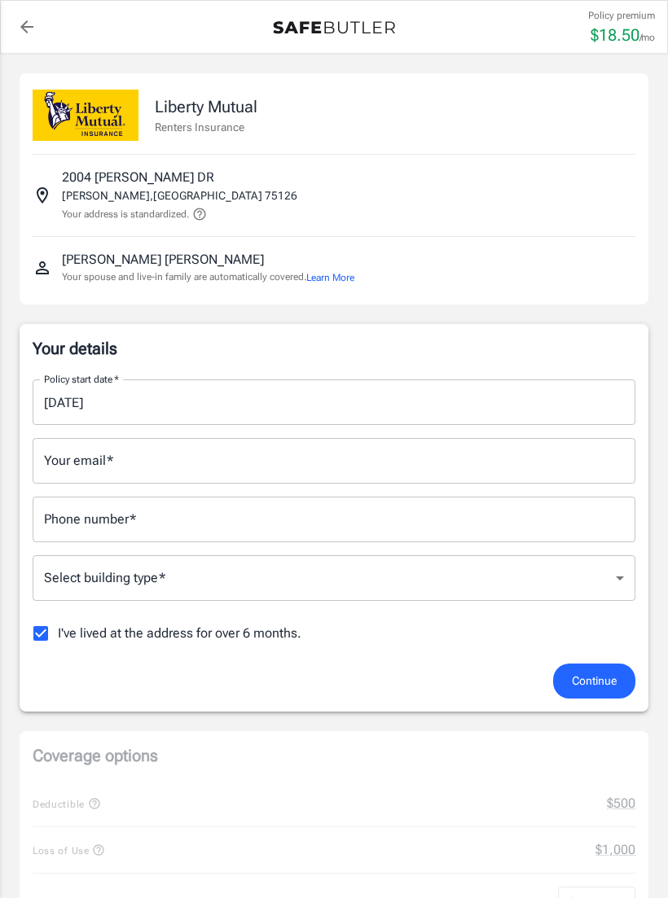  What do you see at coordinates (42, 268) in the screenshot?
I see `svg: Insured person` at bounding box center [42, 268].